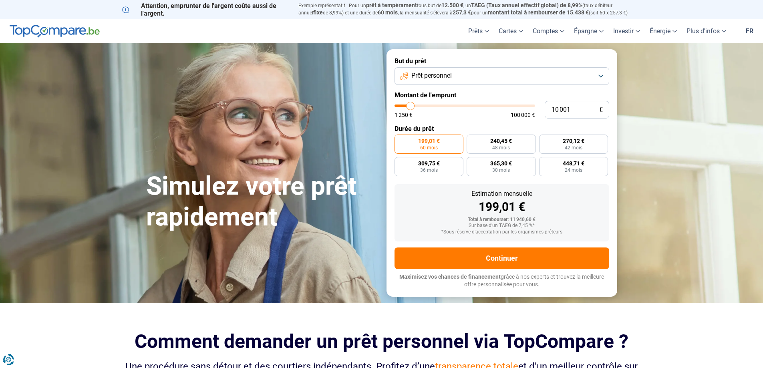 This screenshot has width=763, height=368. Describe the element at coordinates (502, 220) in the screenshot. I see `div: Total à rembourser: 11 940,60 €` at that location.